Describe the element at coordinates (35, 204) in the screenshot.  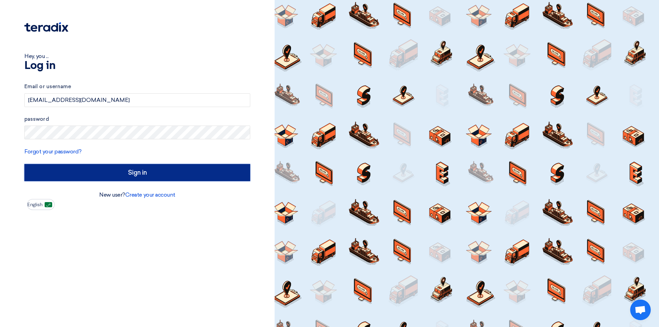
I see `font: English` at that location.